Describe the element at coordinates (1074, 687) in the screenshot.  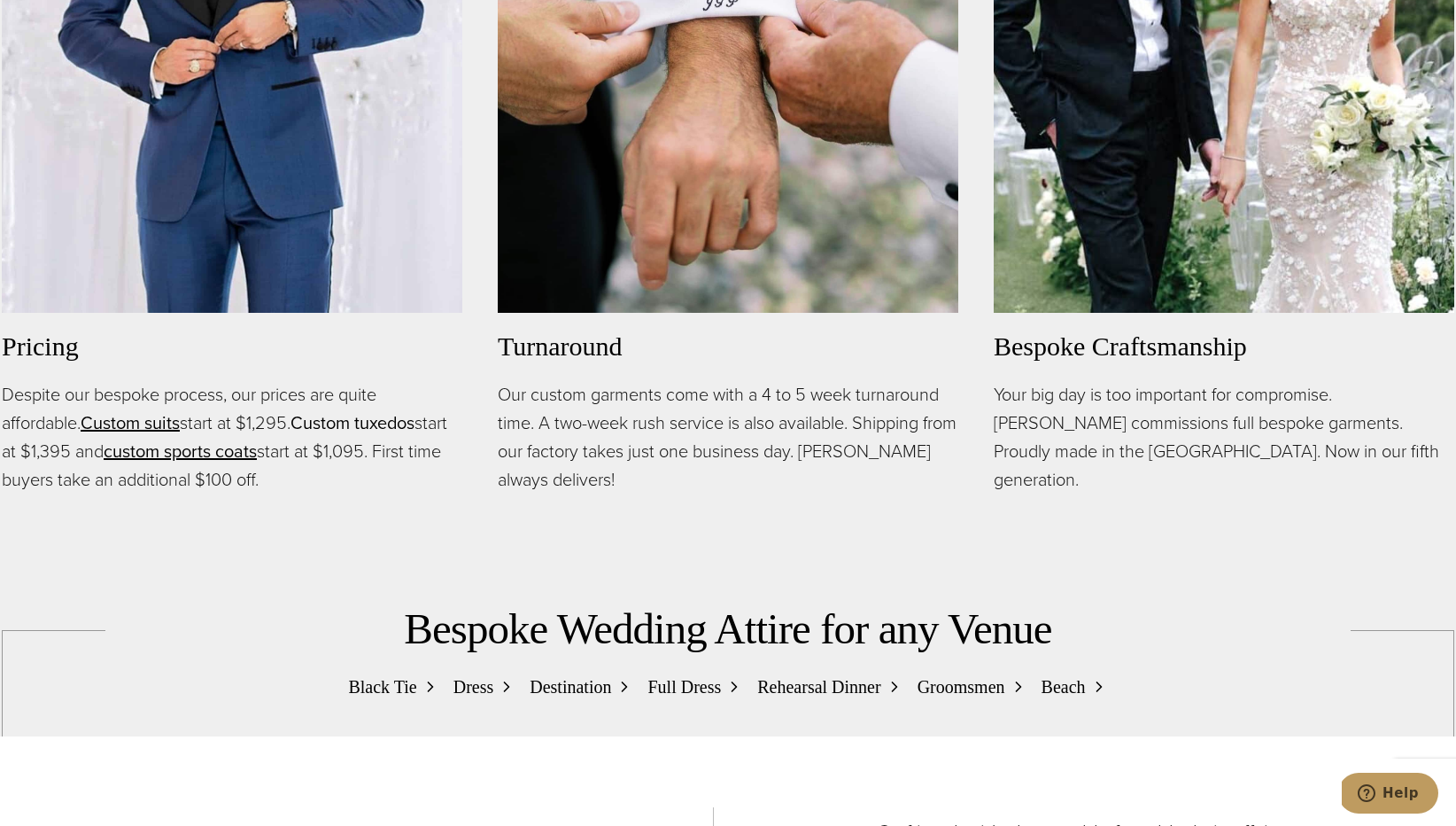
I see `a: Beach` at that location.